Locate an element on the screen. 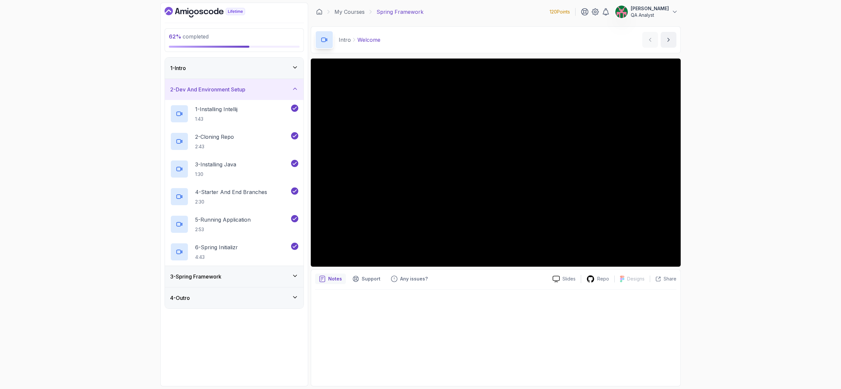  button: 2-Cloning Repo2:43 is located at coordinates (234, 141).